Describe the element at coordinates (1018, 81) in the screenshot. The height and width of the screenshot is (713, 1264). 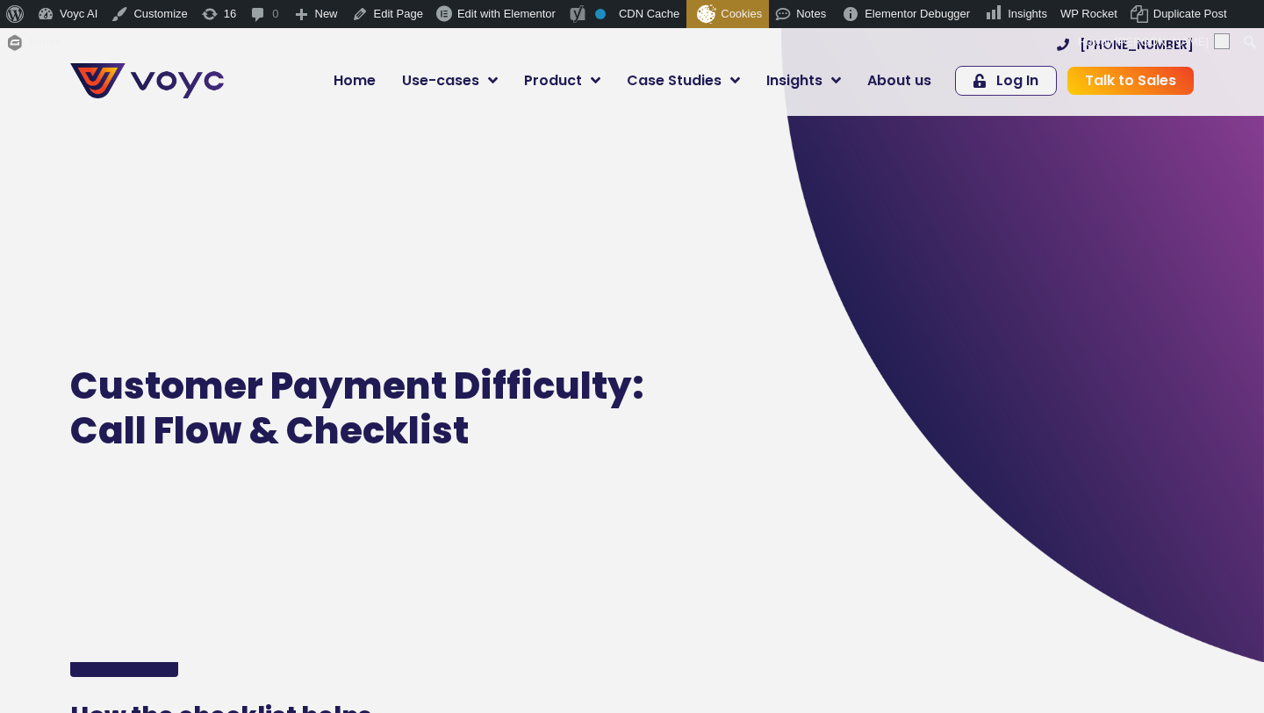
I see `span: Log In` at that location.